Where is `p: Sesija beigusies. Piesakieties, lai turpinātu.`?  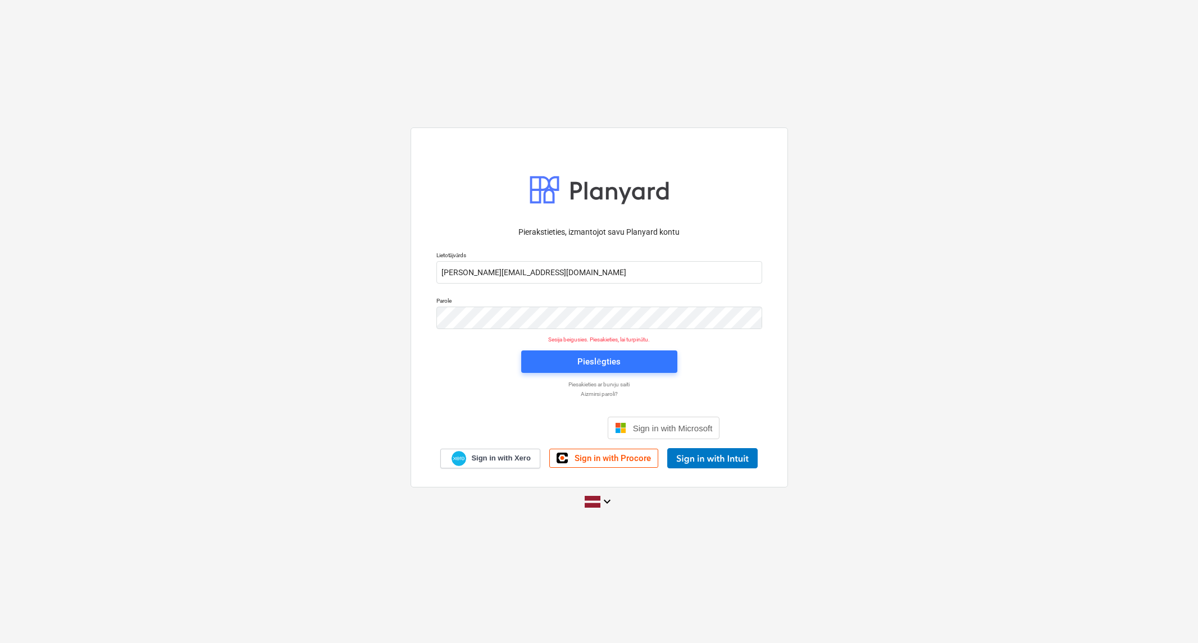 p: Sesija beigusies. Piesakieties, lai turpinātu. is located at coordinates (599, 339).